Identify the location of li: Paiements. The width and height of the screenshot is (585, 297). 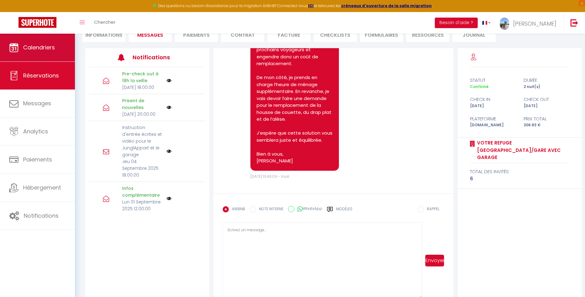
(197, 34).